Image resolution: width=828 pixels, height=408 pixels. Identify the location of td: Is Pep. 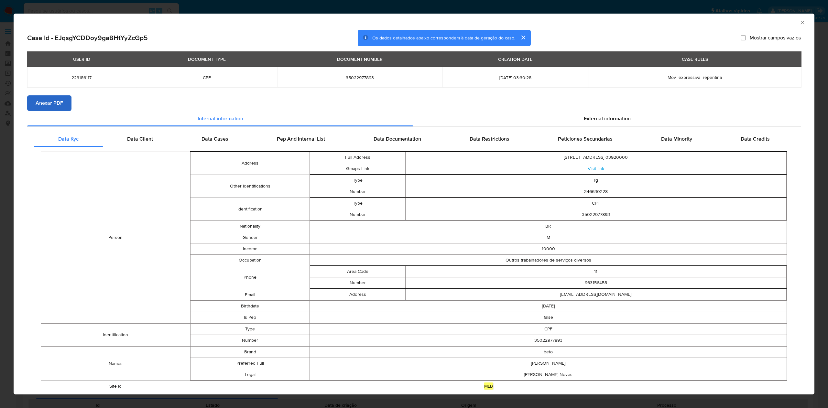
(250, 318).